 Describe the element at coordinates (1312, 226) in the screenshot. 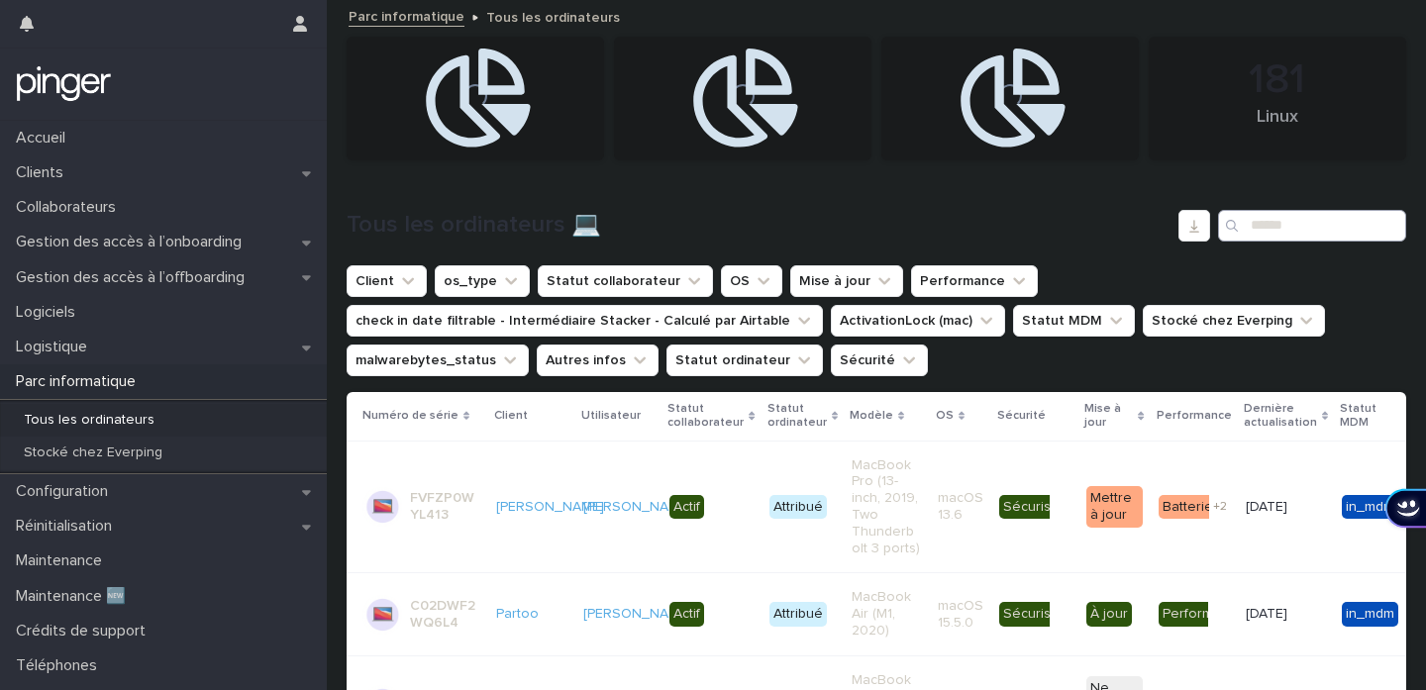

I see `div: Search` at that location.